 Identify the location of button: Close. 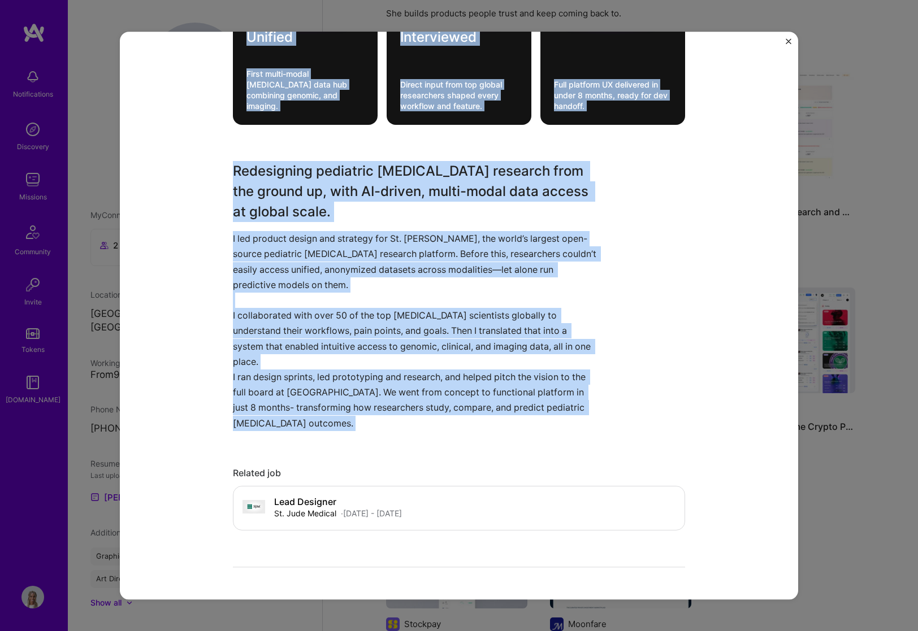
(789, 44).